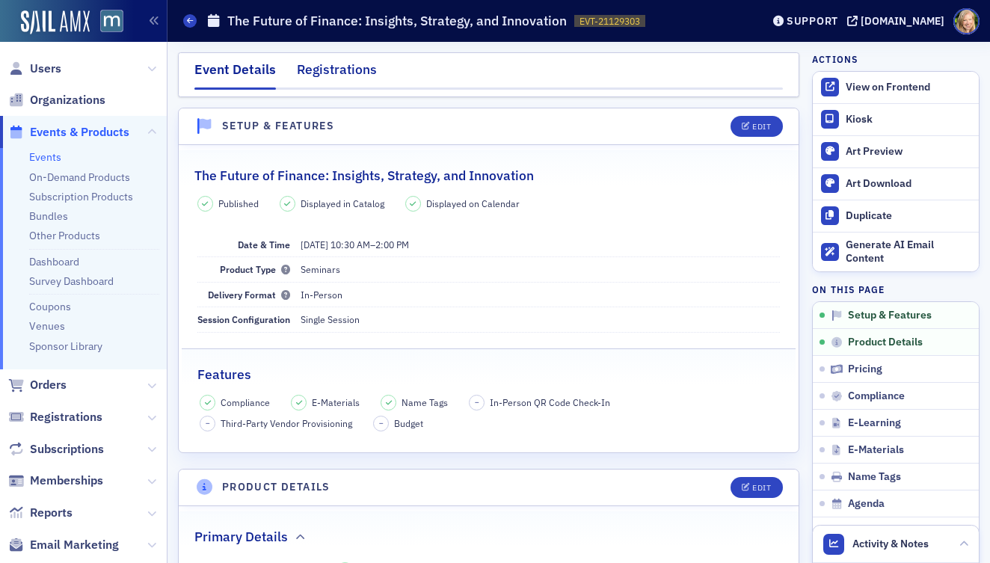 This screenshot has width=990, height=563. I want to click on a: Kiosk, so click(896, 120).